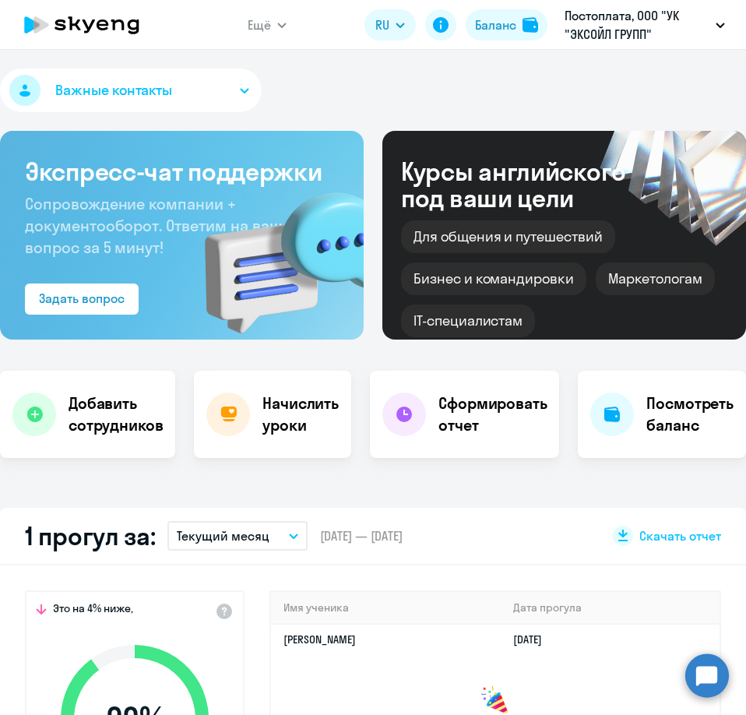  Describe the element at coordinates (495, 25) in the screenshot. I see `div: Баланс` at that location.